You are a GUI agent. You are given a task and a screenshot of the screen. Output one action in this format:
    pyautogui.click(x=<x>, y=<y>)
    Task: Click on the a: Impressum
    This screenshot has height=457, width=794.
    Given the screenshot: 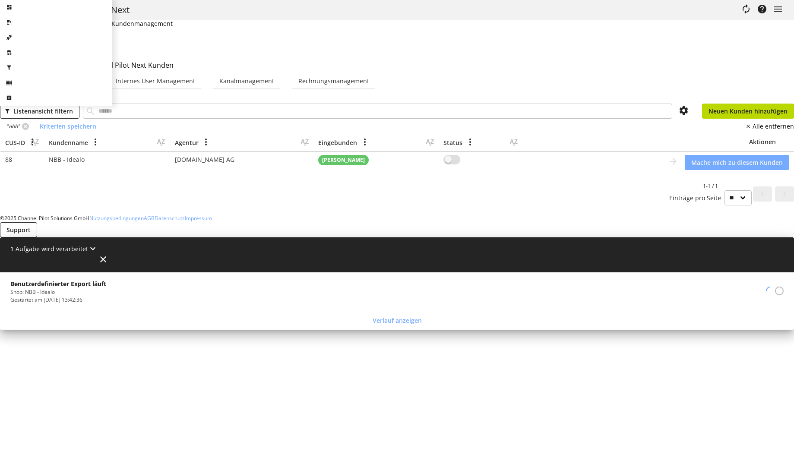 What is the action you would take?
    pyautogui.click(x=198, y=218)
    